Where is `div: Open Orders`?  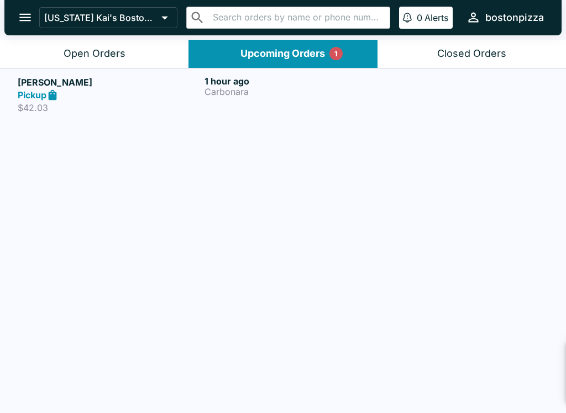
div: Open Orders is located at coordinates (94, 54).